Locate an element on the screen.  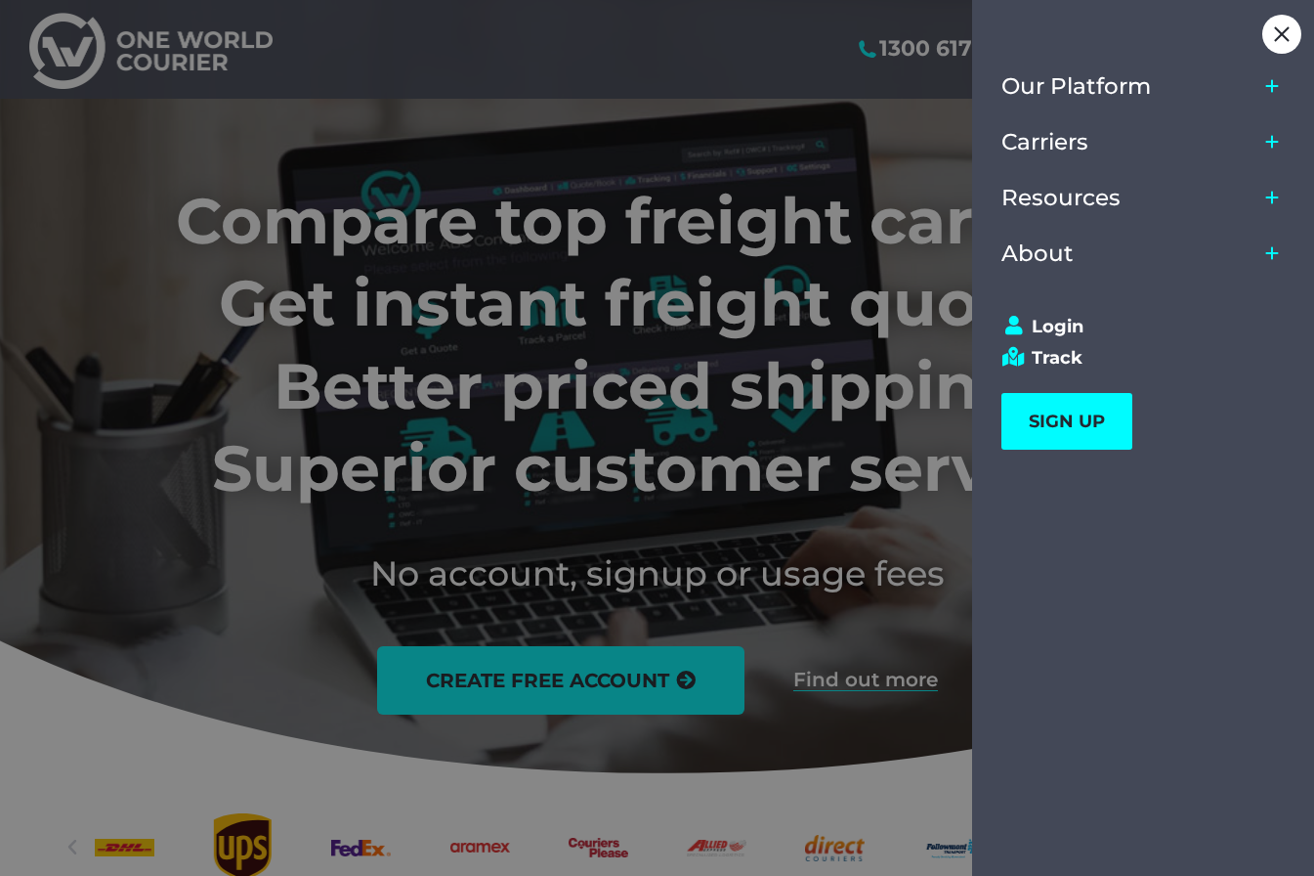
span: Carriers is located at coordinates (1045, 142).